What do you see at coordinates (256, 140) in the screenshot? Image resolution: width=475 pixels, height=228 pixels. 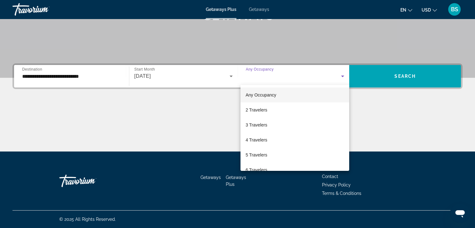 I see `span: 4 Travelers` at bounding box center [256, 140].